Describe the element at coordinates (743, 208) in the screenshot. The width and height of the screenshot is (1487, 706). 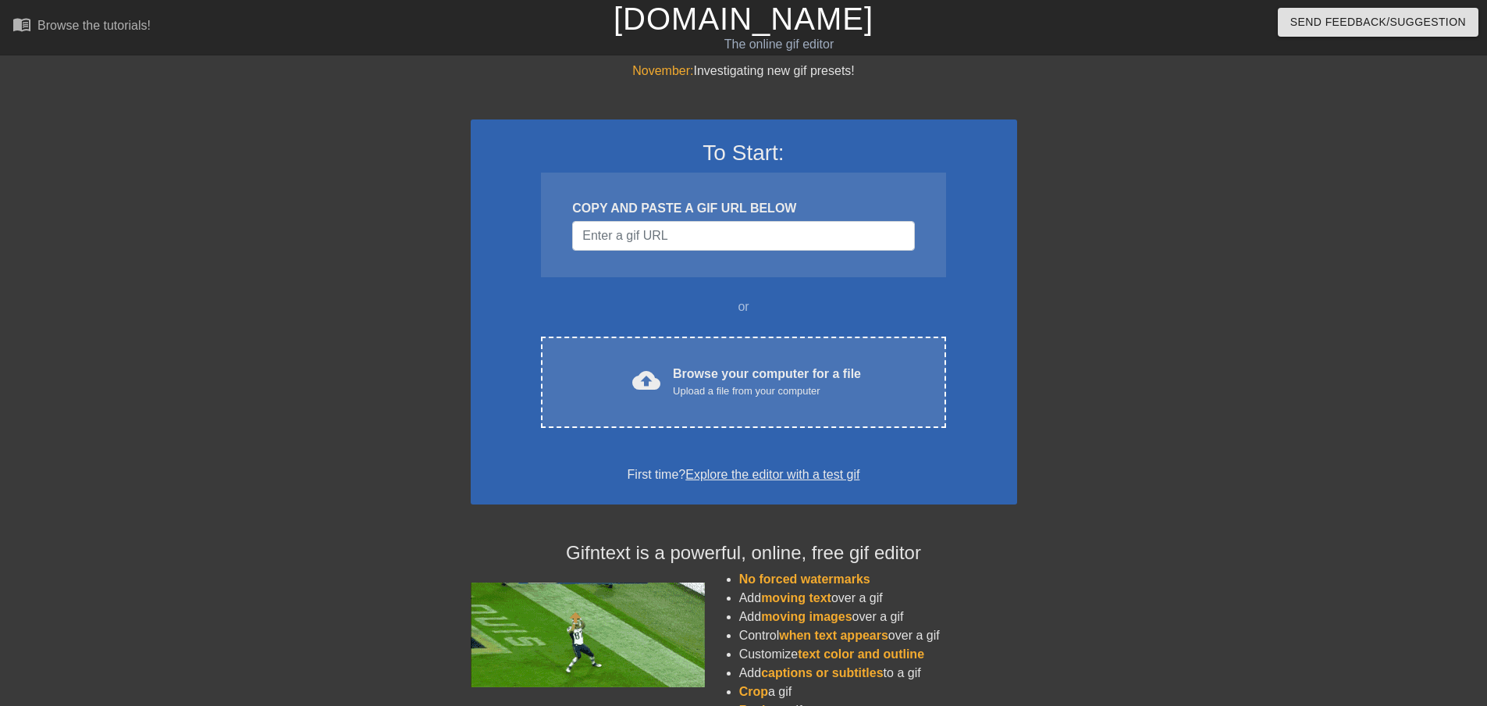
I see `div: COPY AND PASTE A GIF URL BELOW` at that location.